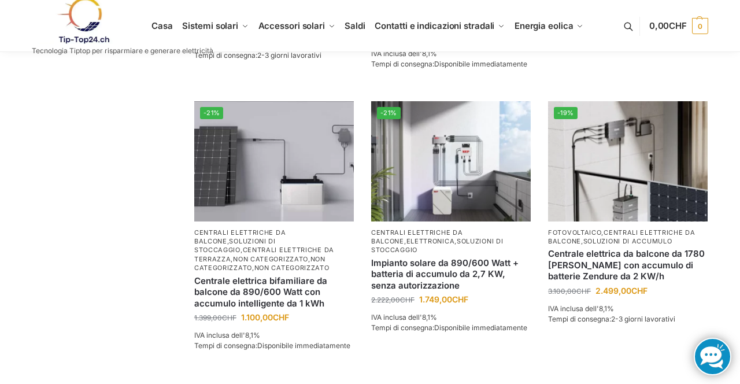 The image size is (740, 384). What do you see at coordinates (628, 161) in the screenshot?
I see `a: -19%Accumulo di energia solare Zendure per centrali elettriche da balcone` at bounding box center [628, 161].